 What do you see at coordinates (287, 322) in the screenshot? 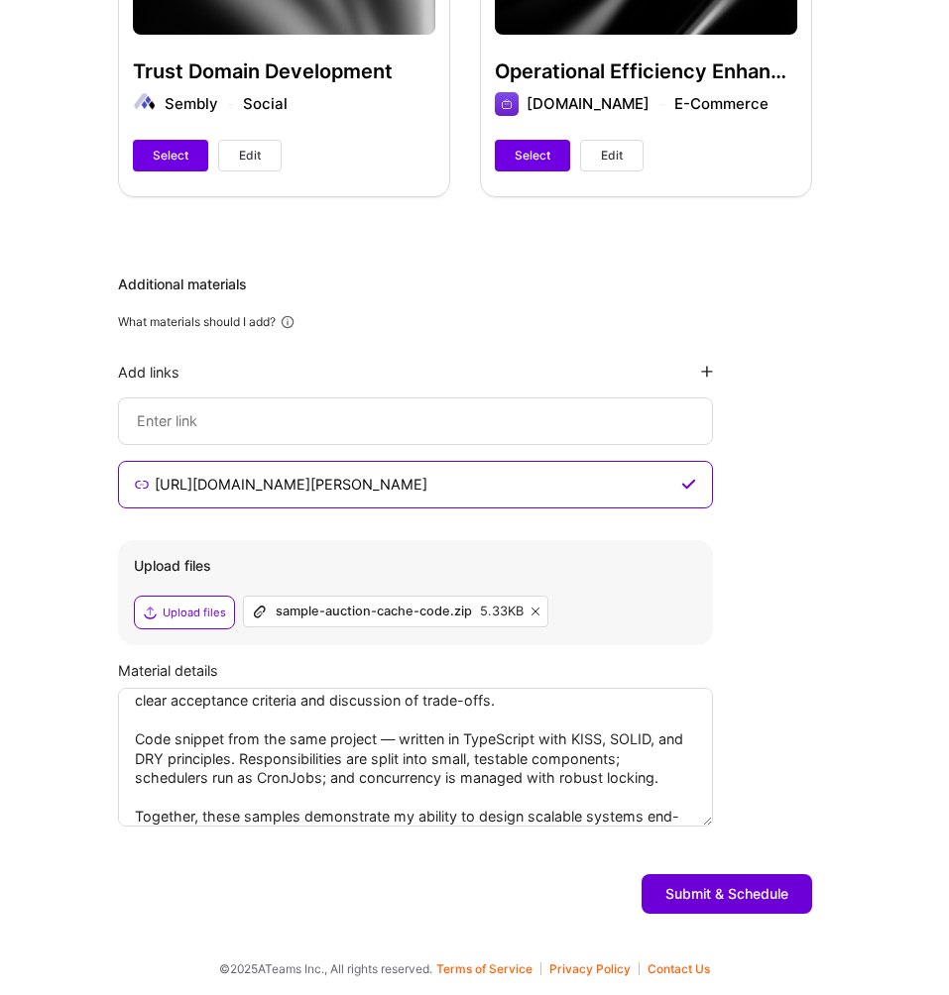
I see `i: icon Info` at bounding box center [287, 322].